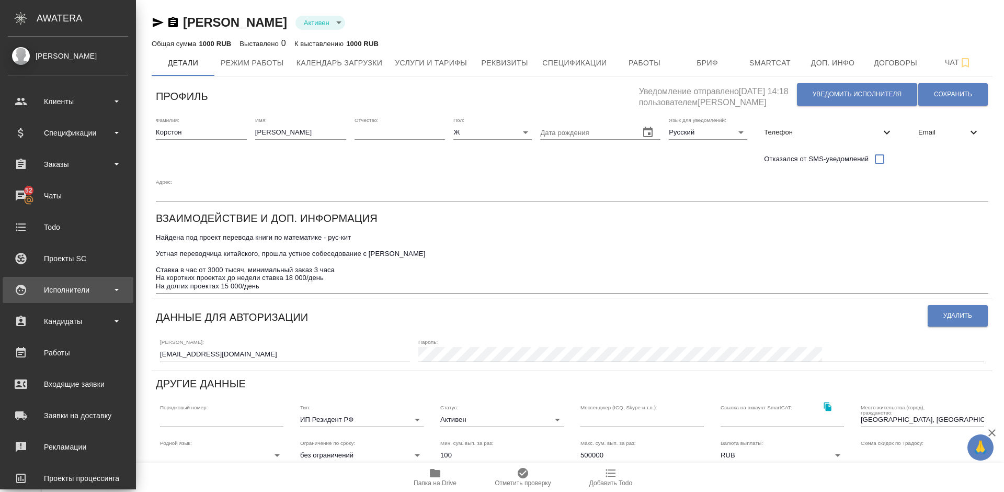  What do you see at coordinates (68, 164) in the screenshot?
I see `div: Заказы` at bounding box center [68, 164].